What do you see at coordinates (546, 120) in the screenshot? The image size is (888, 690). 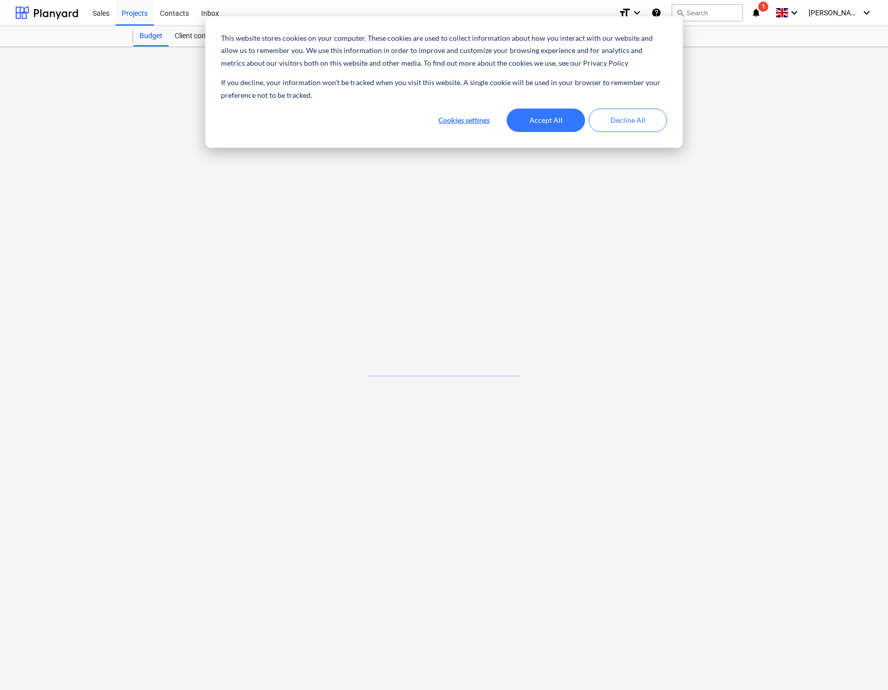 I see `button: Accept All` at bounding box center [546, 120].